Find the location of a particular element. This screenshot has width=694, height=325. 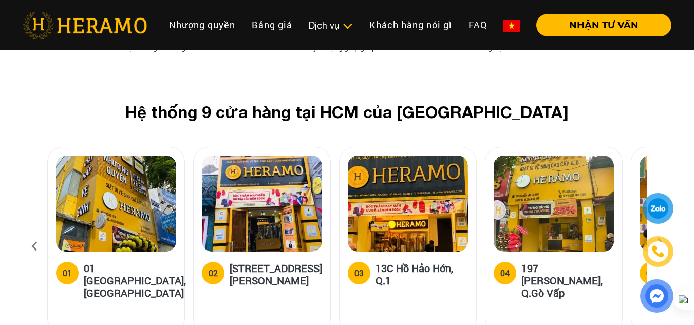

img: heramo-197-nguyen-van-luong is located at coordinates (554, 204).